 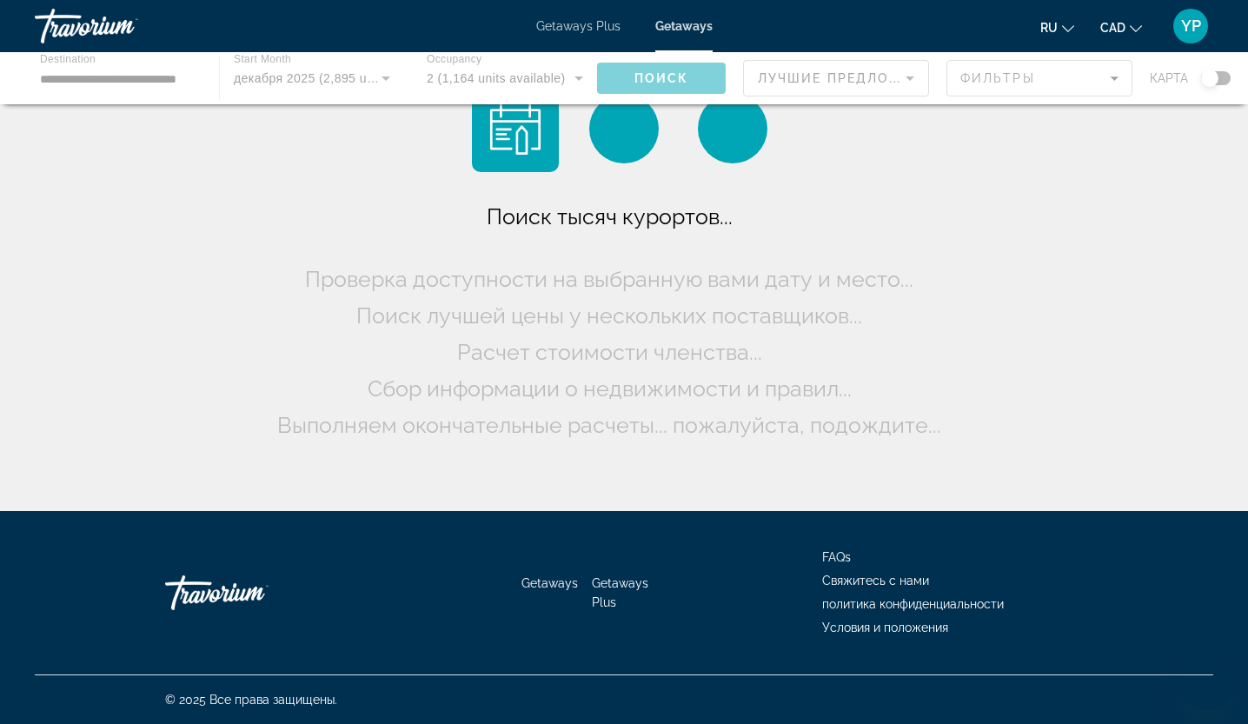 What do you see at coordinates (836, 557) in the screenshot?
I see `span: FAQs` at bounding box center [836, 557].